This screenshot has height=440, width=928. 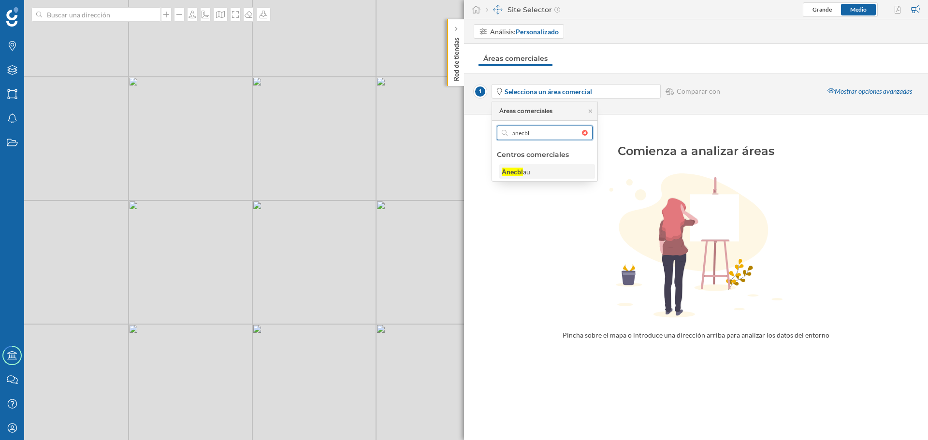 I want to click on div: Pincha sobre el mapa o introduce una dirección arriba para analizar los datos del entorno, so click(x=696, y=336).